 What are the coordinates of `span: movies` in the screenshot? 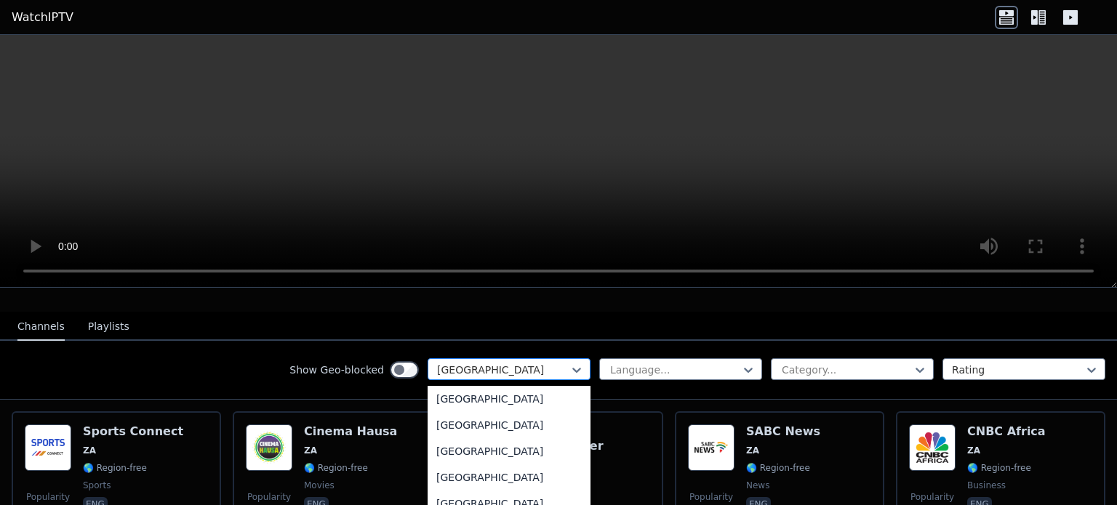 It's located at (319, 486).